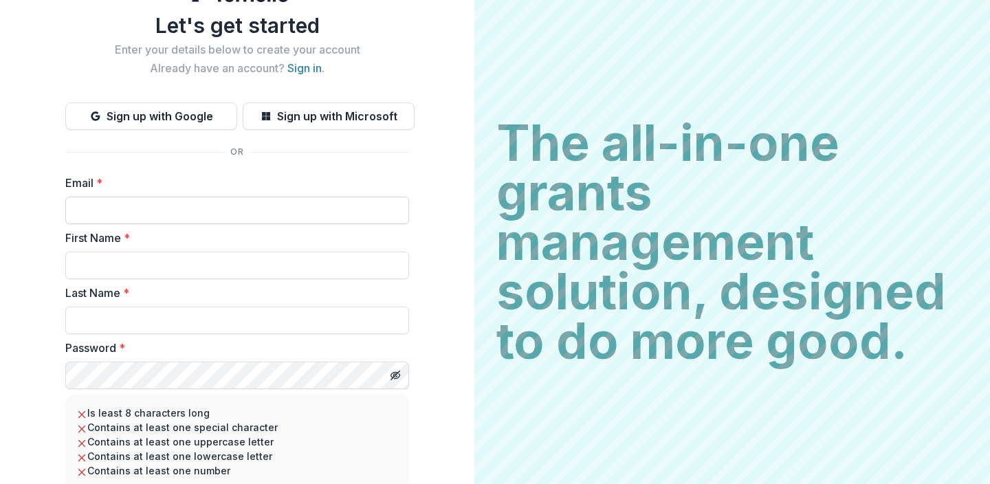 This screenshot has width=990, height=484. Describe the element at coordinates (233, 293) in the screenshot. I see `label: Last Name` at that location.